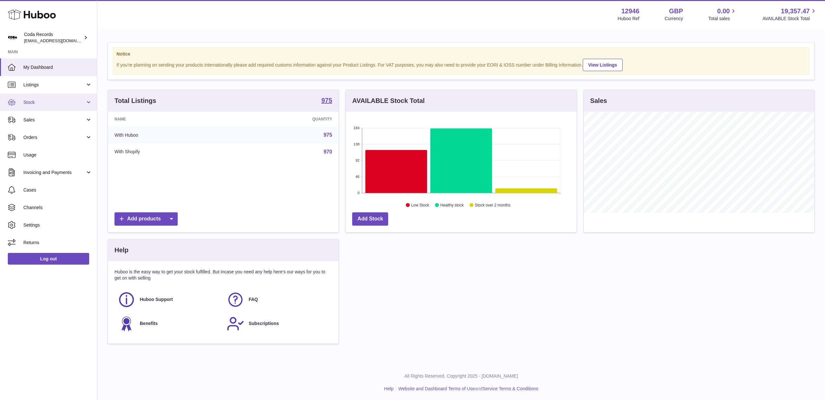  What do you see at coordinates (420, 205) in the screenshot?
I see `text: Low Stock` at bounding box center [420, 205].